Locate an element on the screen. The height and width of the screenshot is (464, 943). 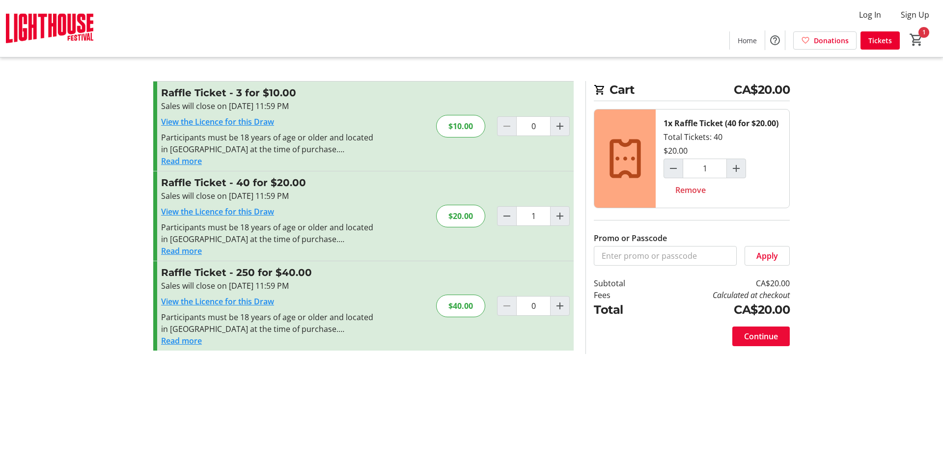
span: Log In is located at coordinates (870, 15).